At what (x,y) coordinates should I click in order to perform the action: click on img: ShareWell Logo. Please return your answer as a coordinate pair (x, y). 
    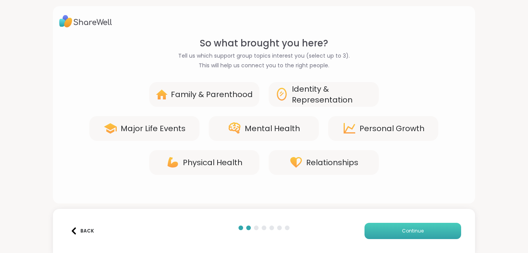
    Looking at the image, I should click on (85, 21).